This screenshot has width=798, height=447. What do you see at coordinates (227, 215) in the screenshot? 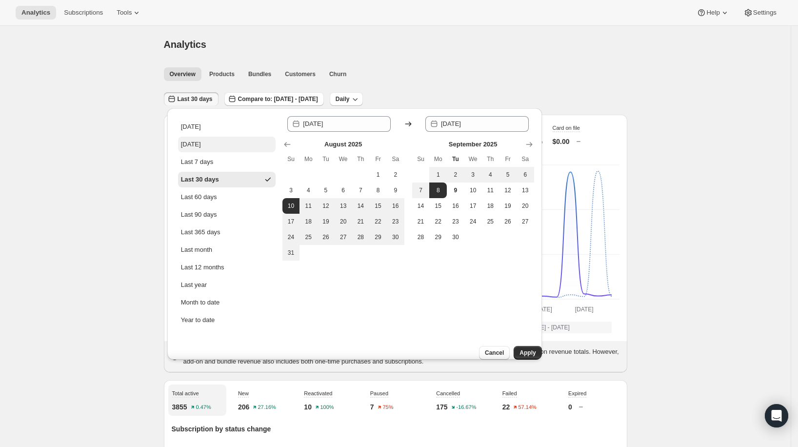
I see `button: Last 90 days` at bounding box center [227, 215].